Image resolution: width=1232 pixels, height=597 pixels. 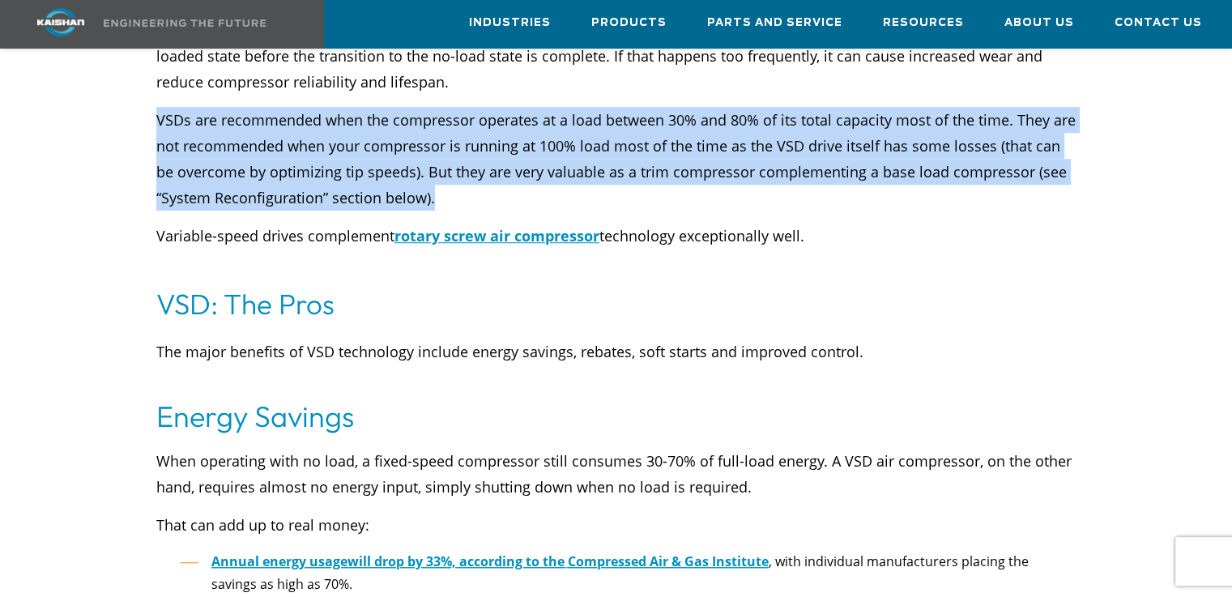 I want to click on u: Annual energy usage, so click(x=279, y=561).